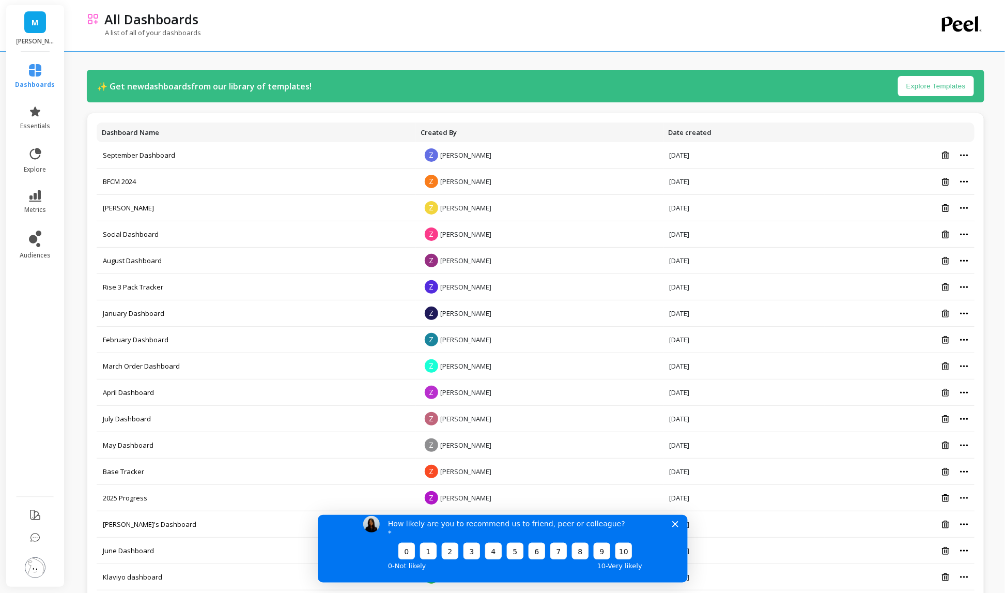 The image size is (1005, 593). I want to click on a: July Dashboard, so click(127, 419).